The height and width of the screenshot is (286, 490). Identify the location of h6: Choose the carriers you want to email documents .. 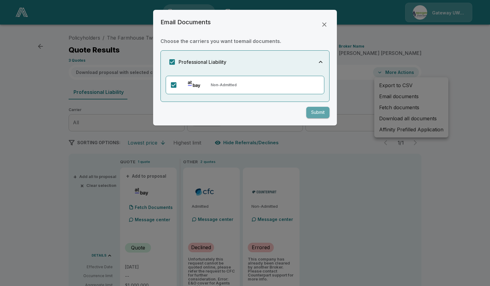
(245, 41).